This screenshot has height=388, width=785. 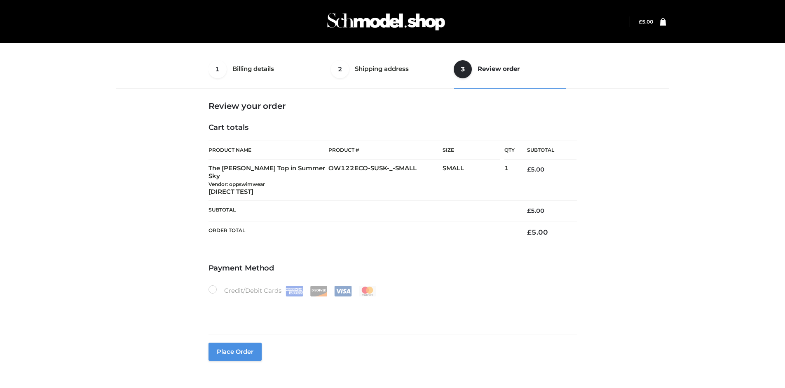 I want to click on h3: Review your order, so click(x=393, y=106).